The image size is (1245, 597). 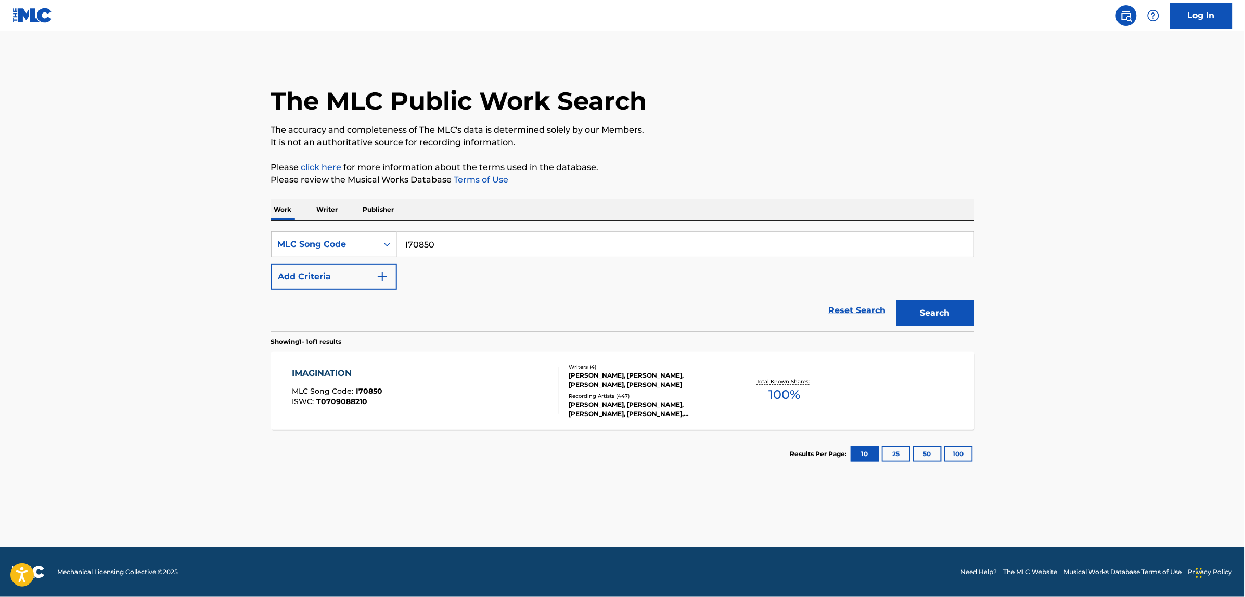 I want to click on div: Help, so click(x=1153, y=16).